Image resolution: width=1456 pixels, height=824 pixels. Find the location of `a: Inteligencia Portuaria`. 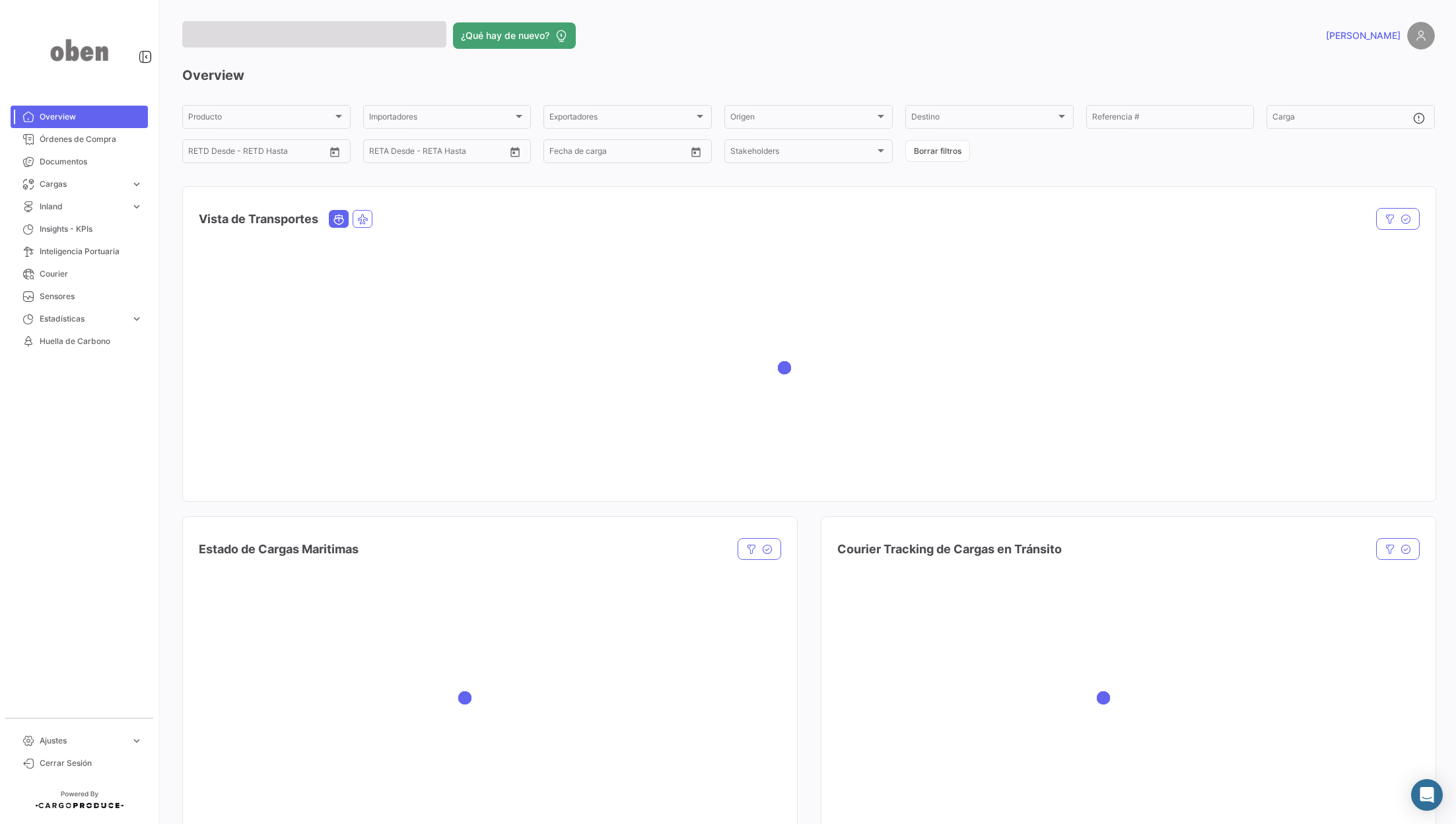

a: Inteligencia Portuaria is located at coordinates (79, 252).